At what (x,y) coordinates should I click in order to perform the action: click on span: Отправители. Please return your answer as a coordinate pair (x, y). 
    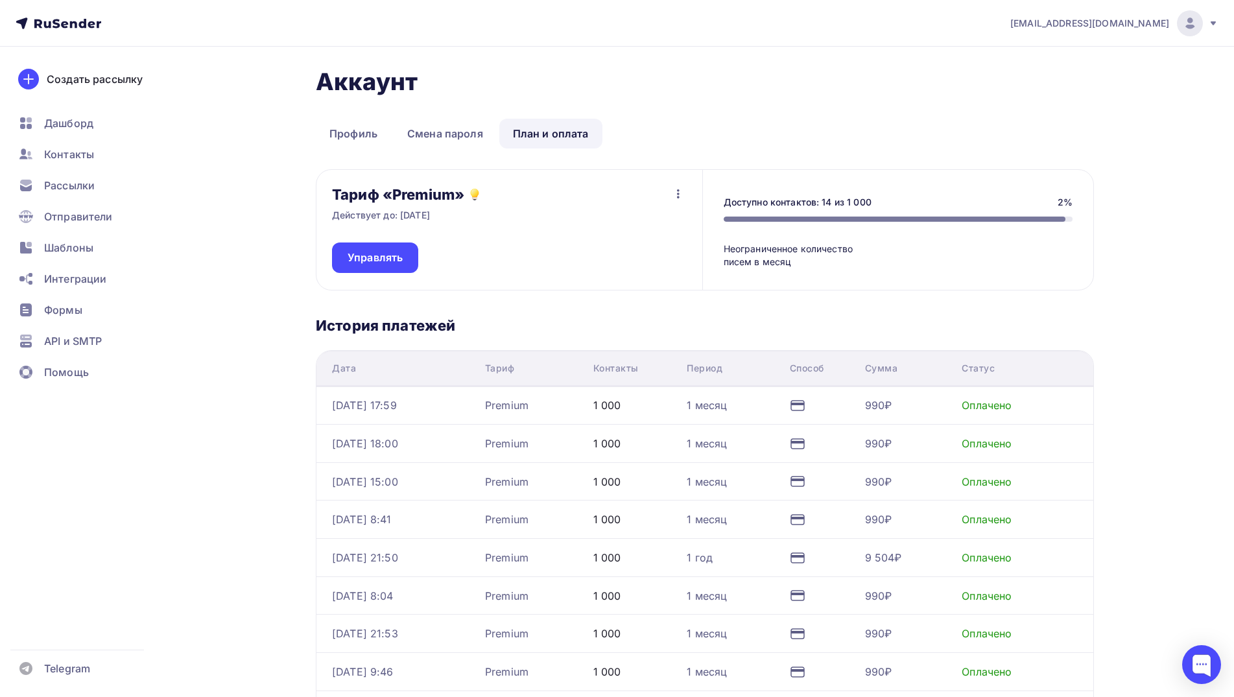
    Looking at the image, I should click on (78, 217).